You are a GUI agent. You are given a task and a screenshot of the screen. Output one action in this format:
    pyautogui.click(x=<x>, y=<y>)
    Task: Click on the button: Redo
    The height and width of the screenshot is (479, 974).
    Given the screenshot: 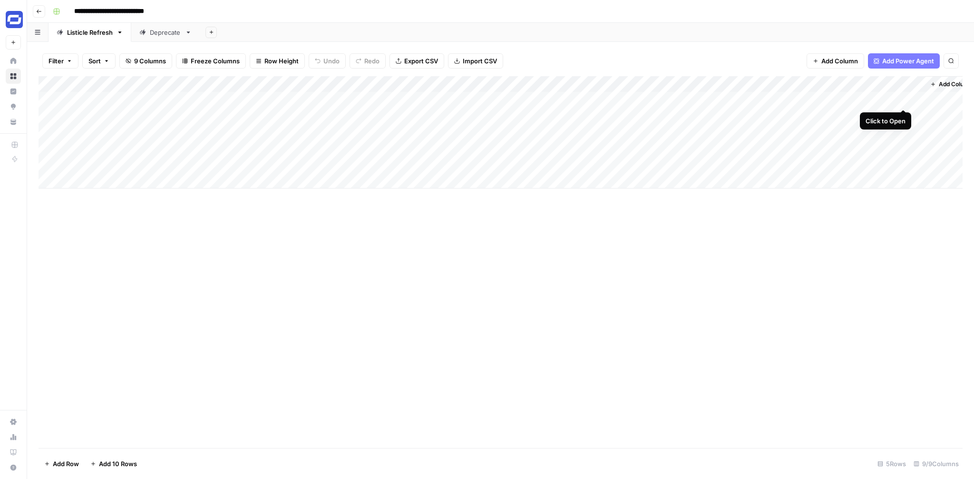 What is the action you would take?
    pyautogui.click(x=368, y=61)
    